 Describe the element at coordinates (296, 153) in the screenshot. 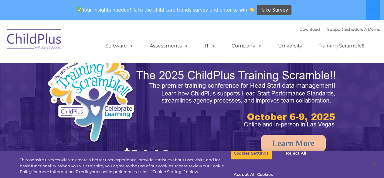

I see `button: Reject All` at that location.